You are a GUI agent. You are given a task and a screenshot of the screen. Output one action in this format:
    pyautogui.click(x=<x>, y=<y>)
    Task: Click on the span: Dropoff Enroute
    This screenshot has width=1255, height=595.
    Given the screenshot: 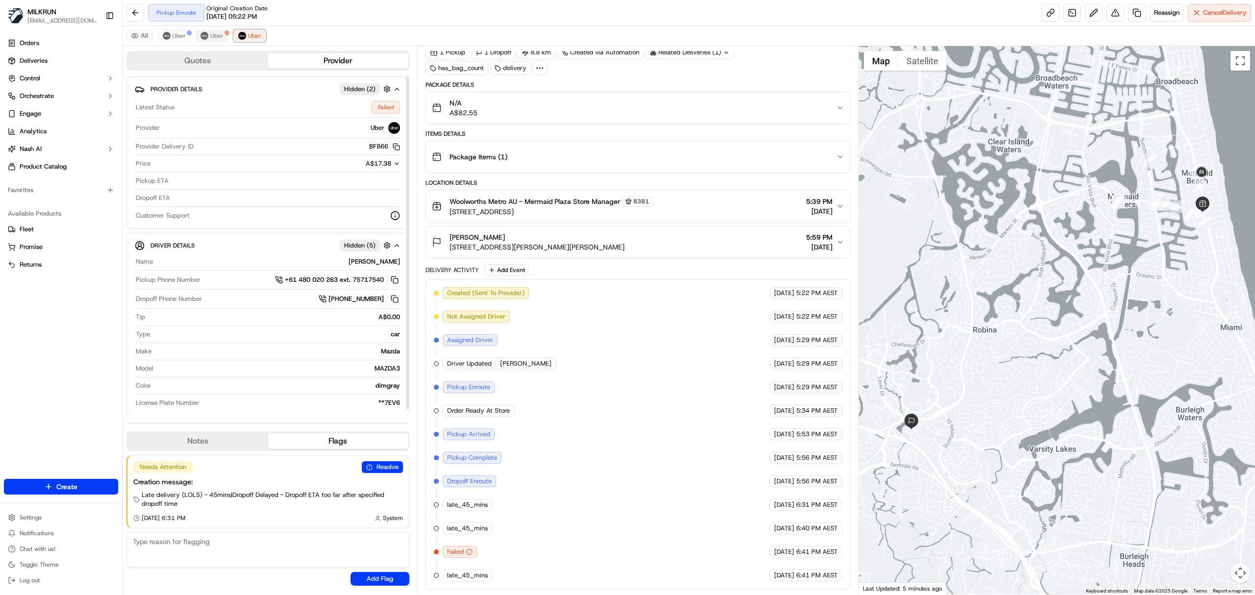 What is the action you would take?
    pyautogui.click(x=469, y=481)
    